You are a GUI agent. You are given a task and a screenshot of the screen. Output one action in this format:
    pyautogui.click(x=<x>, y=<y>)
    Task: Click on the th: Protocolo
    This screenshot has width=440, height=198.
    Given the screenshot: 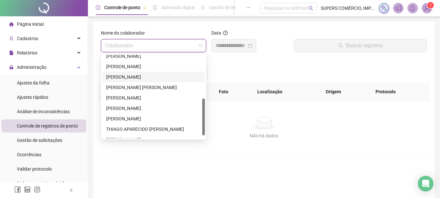 What is the action you would take?
    pyautogui.click(x=400, y=92)
    